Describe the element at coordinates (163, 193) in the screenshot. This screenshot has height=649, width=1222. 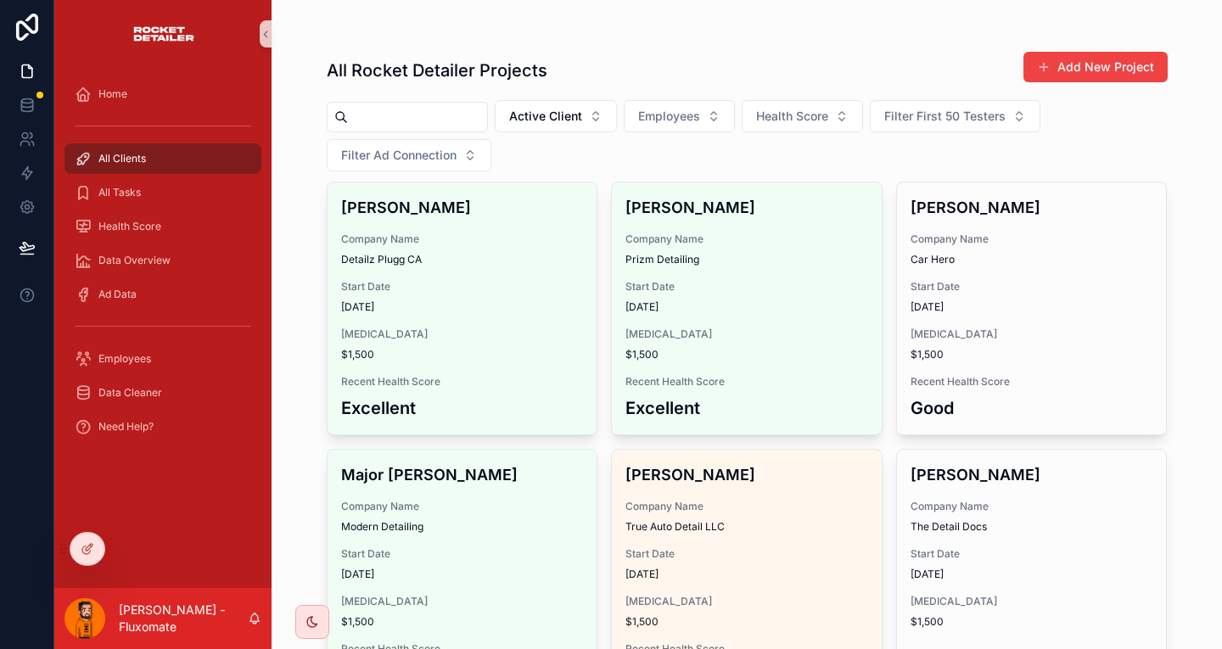
I see `a: All Tasks` at that location.